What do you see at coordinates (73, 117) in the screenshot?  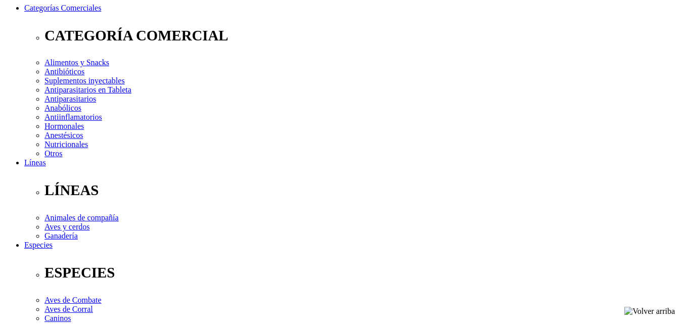 I see `a: Antiinflamatorios` at bounding box center [73, 117].